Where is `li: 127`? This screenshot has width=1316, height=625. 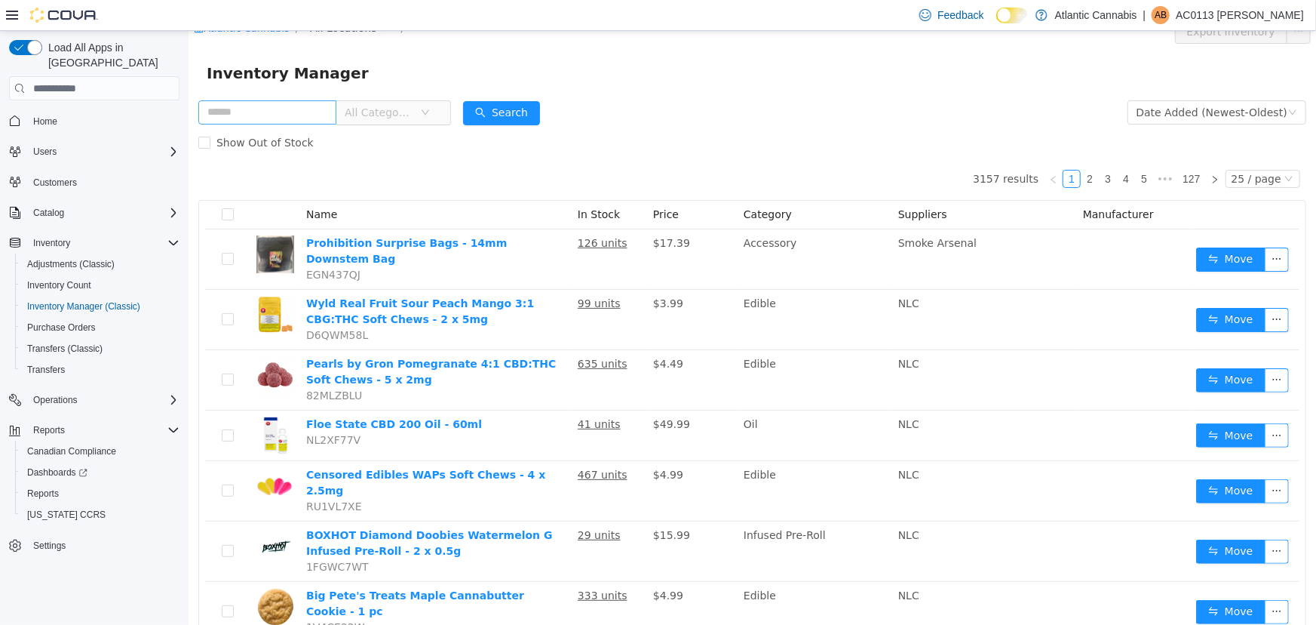
li: 127 is located at coordinates (1002, 148).